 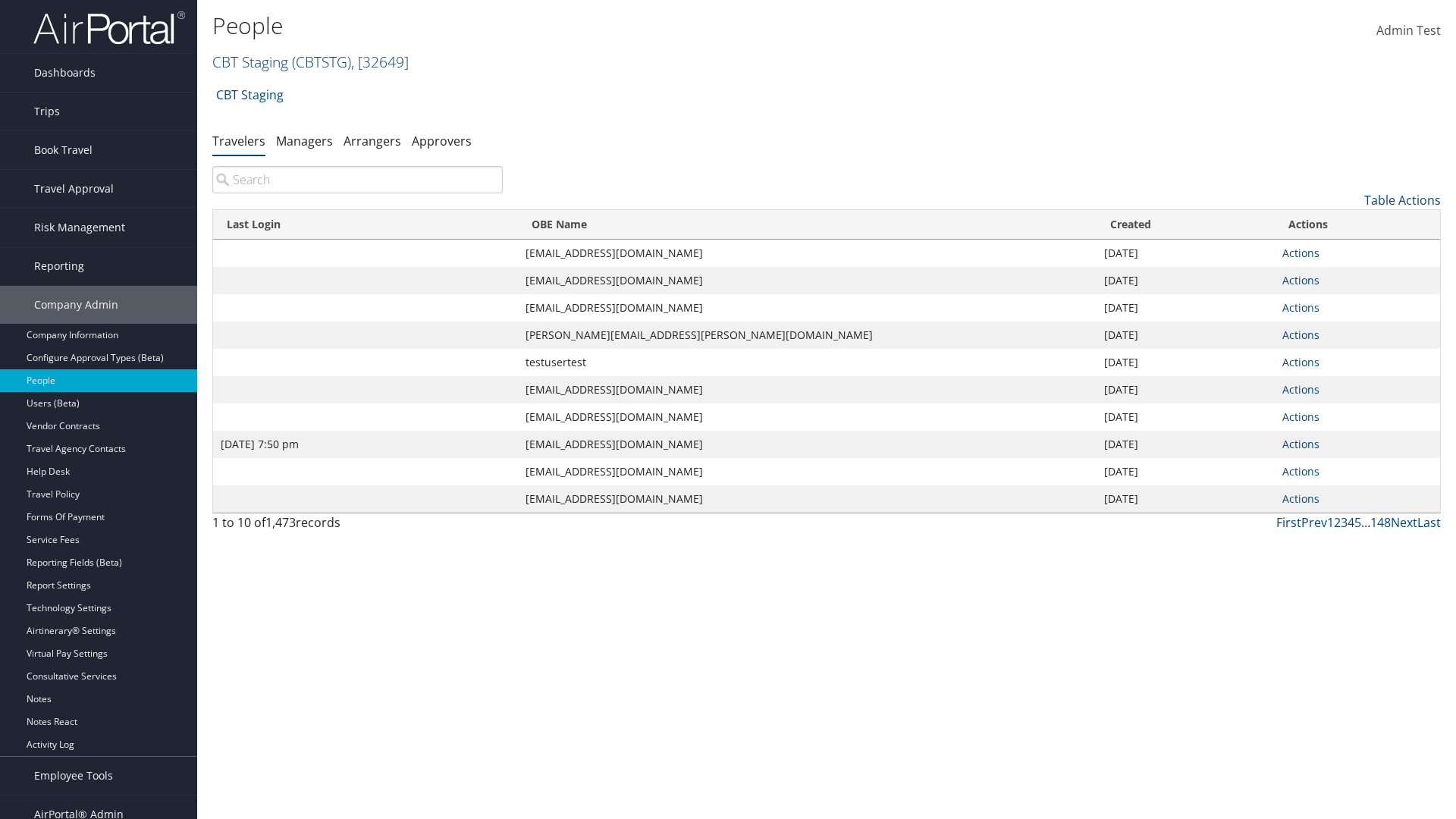 What do you see at coordinates (442, 141) in the screenshot?
I see `a: Approvers` at bounding box center [442, 141].